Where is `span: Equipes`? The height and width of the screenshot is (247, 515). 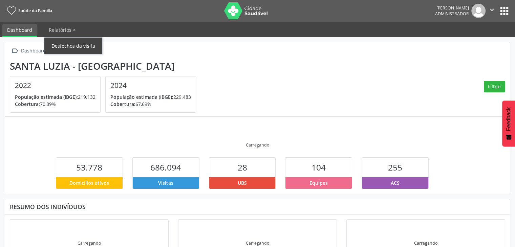
span: Equipes is located at coordinates (319, 183).